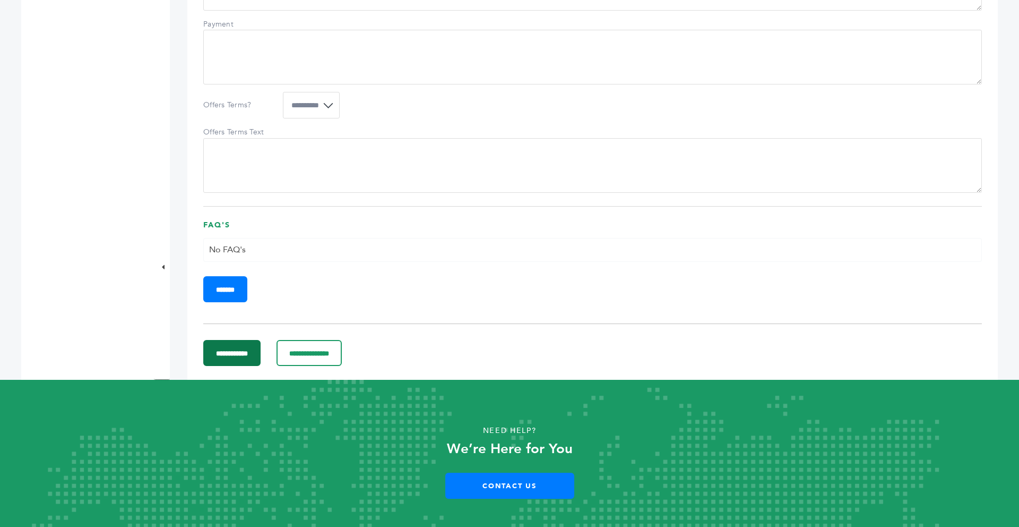  What do you see at coordinates (240, 24) in the screenshot?
I see `label: Payment` at bounding box center [240, 24].